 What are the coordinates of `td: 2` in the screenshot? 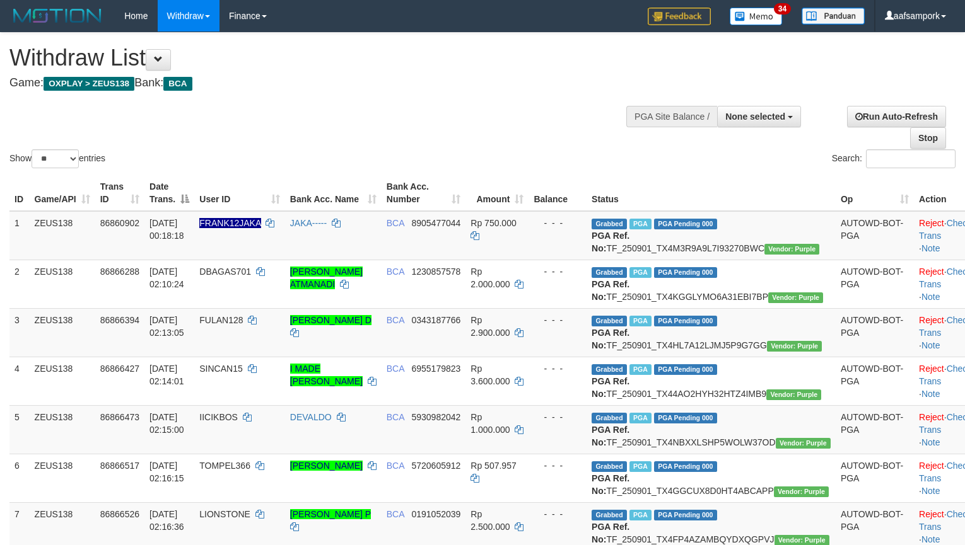 It's located at (20, 284).